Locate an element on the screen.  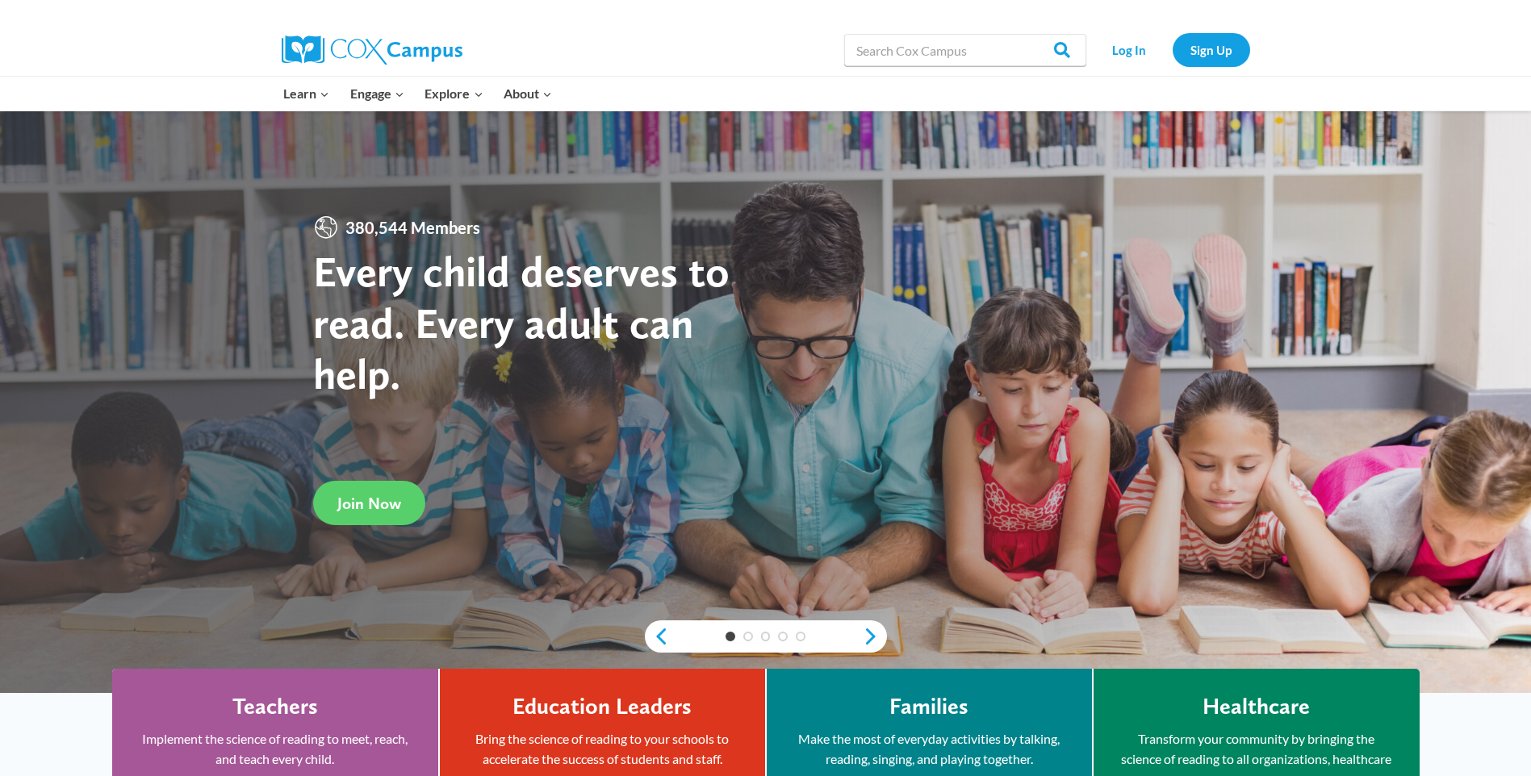
a: 3 is located at coordinates (766, 637).